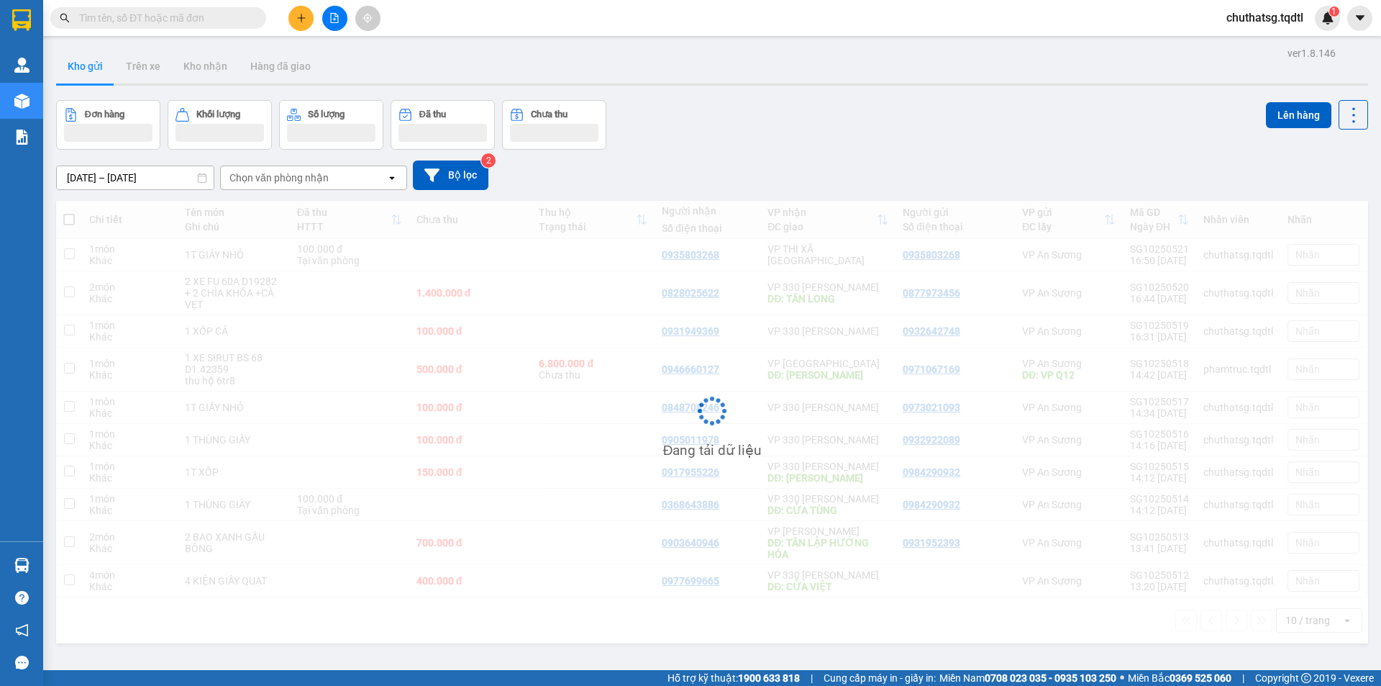 This screenshot has width=1381, height=686. What do you see at coordinates (1180, 678) in the screenshot?
I see `span: Miền Bắc` at bounding box center [1180, 678].